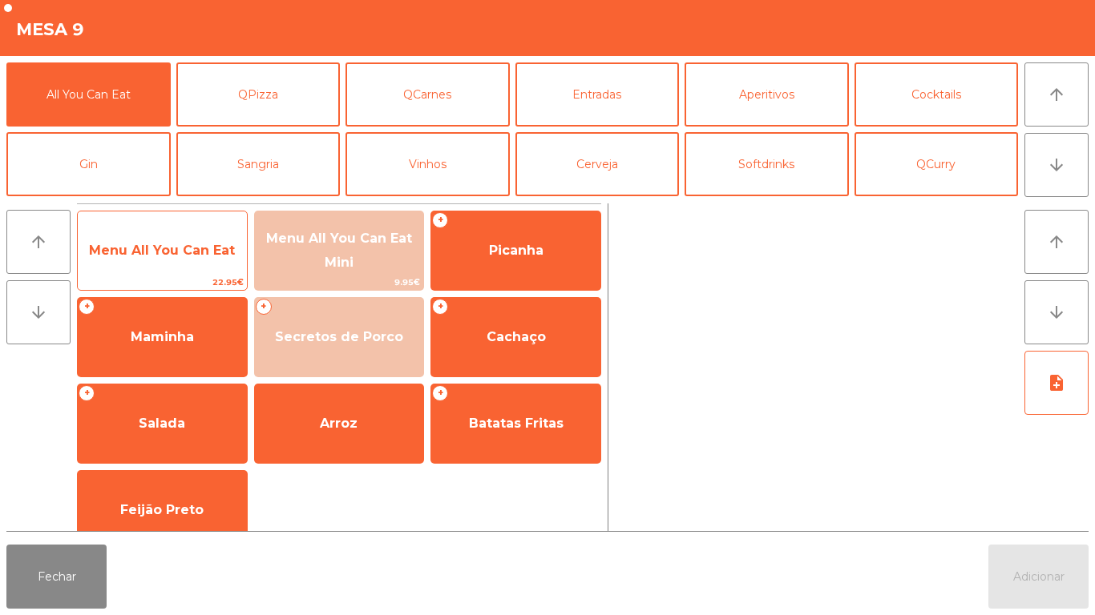  What do you see at coordinates (258, 95) in the screenshot?
I see `button: QPizza` at bounding box center [258, 95].